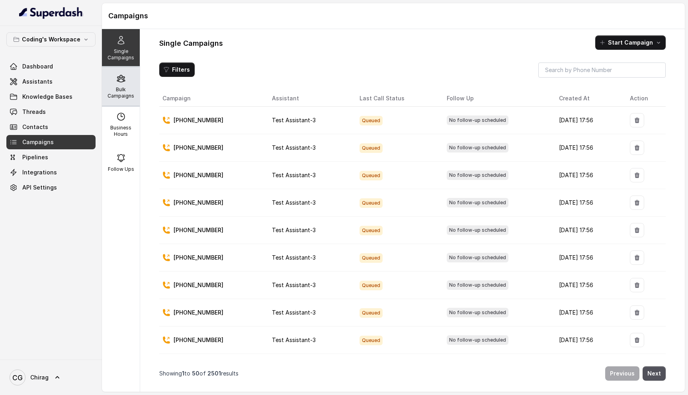  Describe the element at coordinates (309, 98) in the screenshot. I see `th: Assistant` at that location.